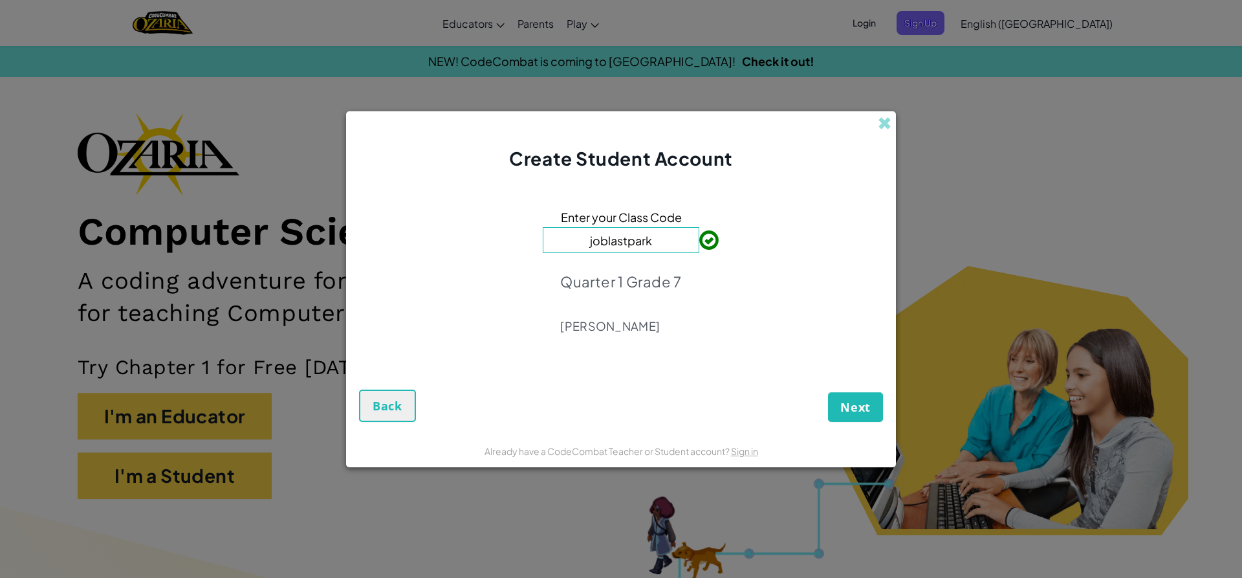  Describe the element at coordinates (621, 217) in the screenshot. I see `span: Enter your Class Code` at that location.